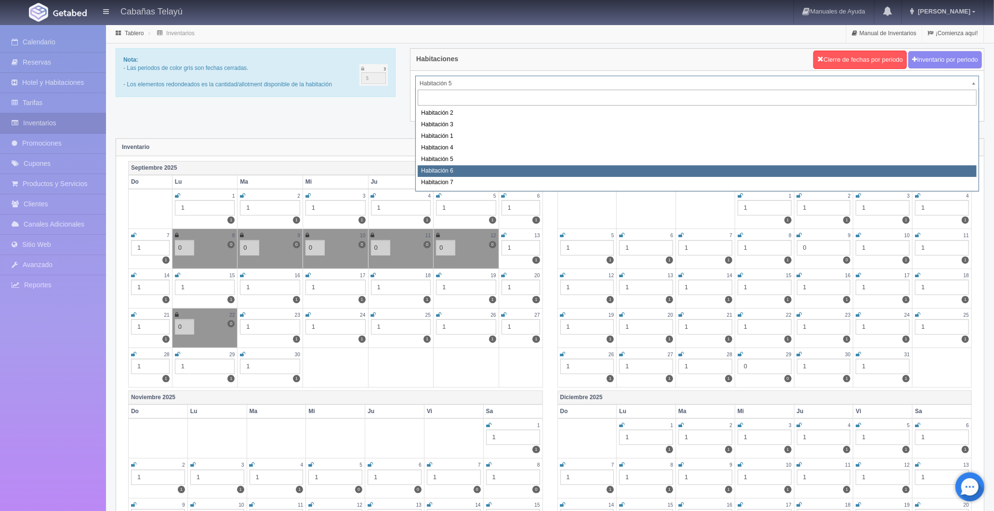  I want to click on div: Habitación 3, so click(697, 125).